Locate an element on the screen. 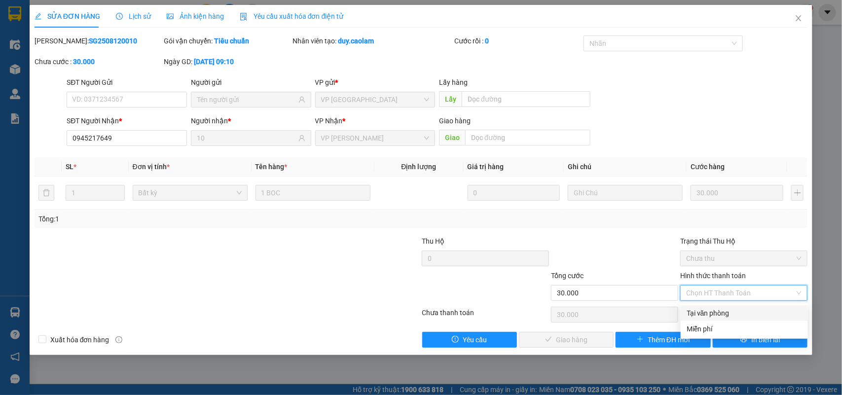  b: SG2508120010 is located at coordinates (113, 41).